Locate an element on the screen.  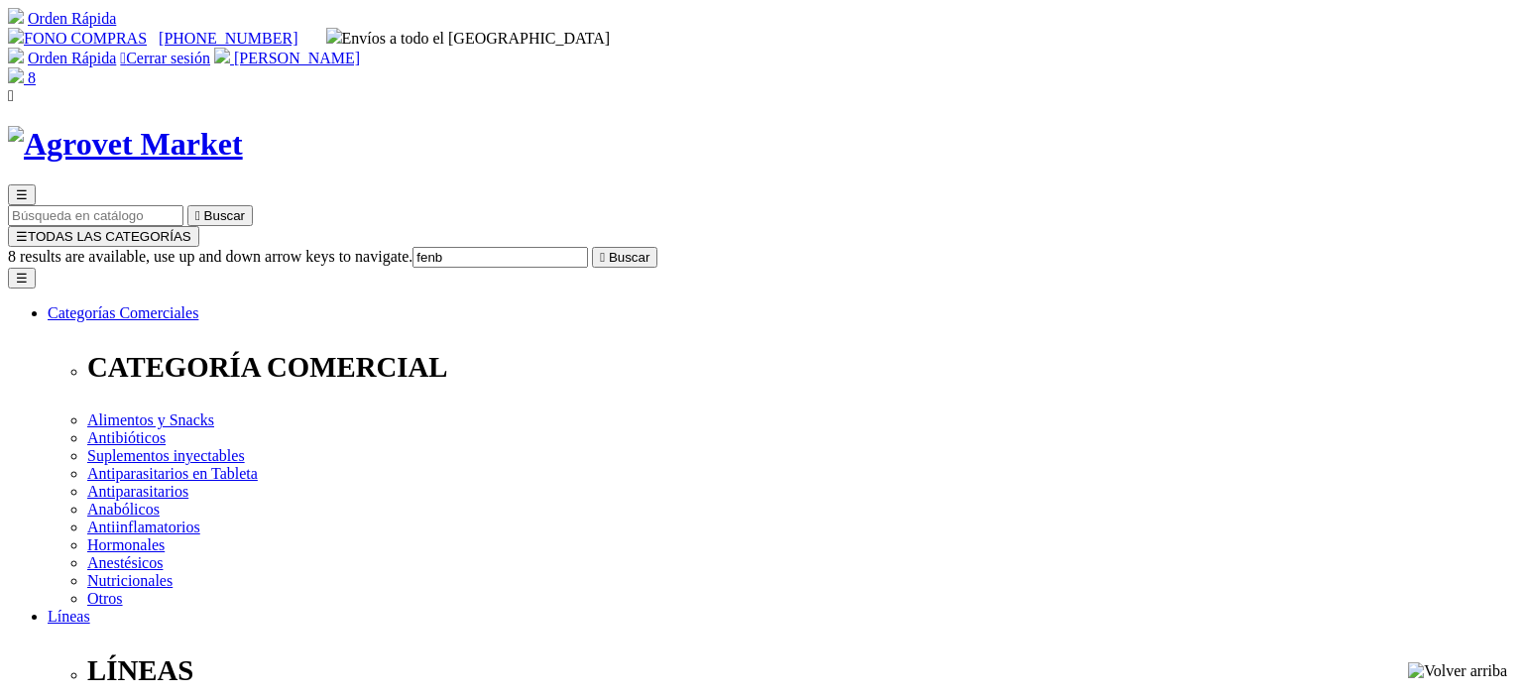
a: Antiparasitarios en Tableta is located at coordinates (173, 473).